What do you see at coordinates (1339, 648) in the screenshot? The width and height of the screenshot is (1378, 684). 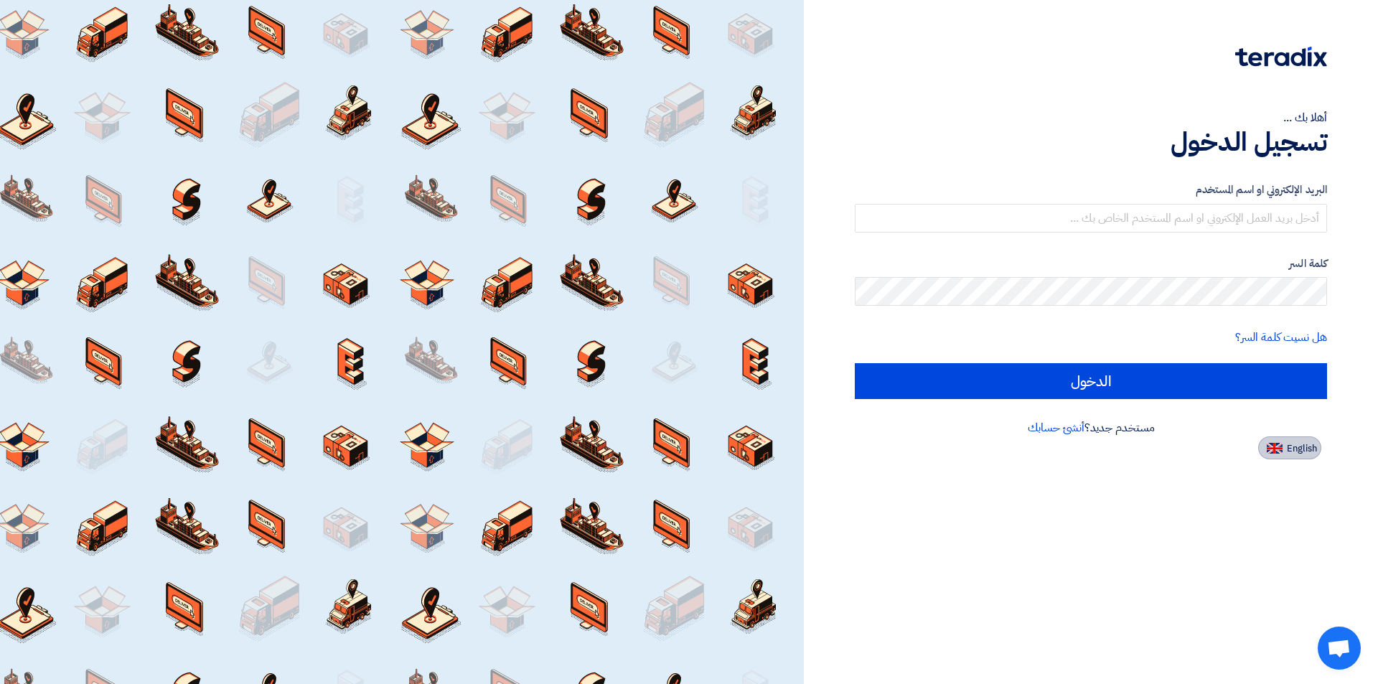 I see `a: Open chat` at bounding box center [1339, 648].